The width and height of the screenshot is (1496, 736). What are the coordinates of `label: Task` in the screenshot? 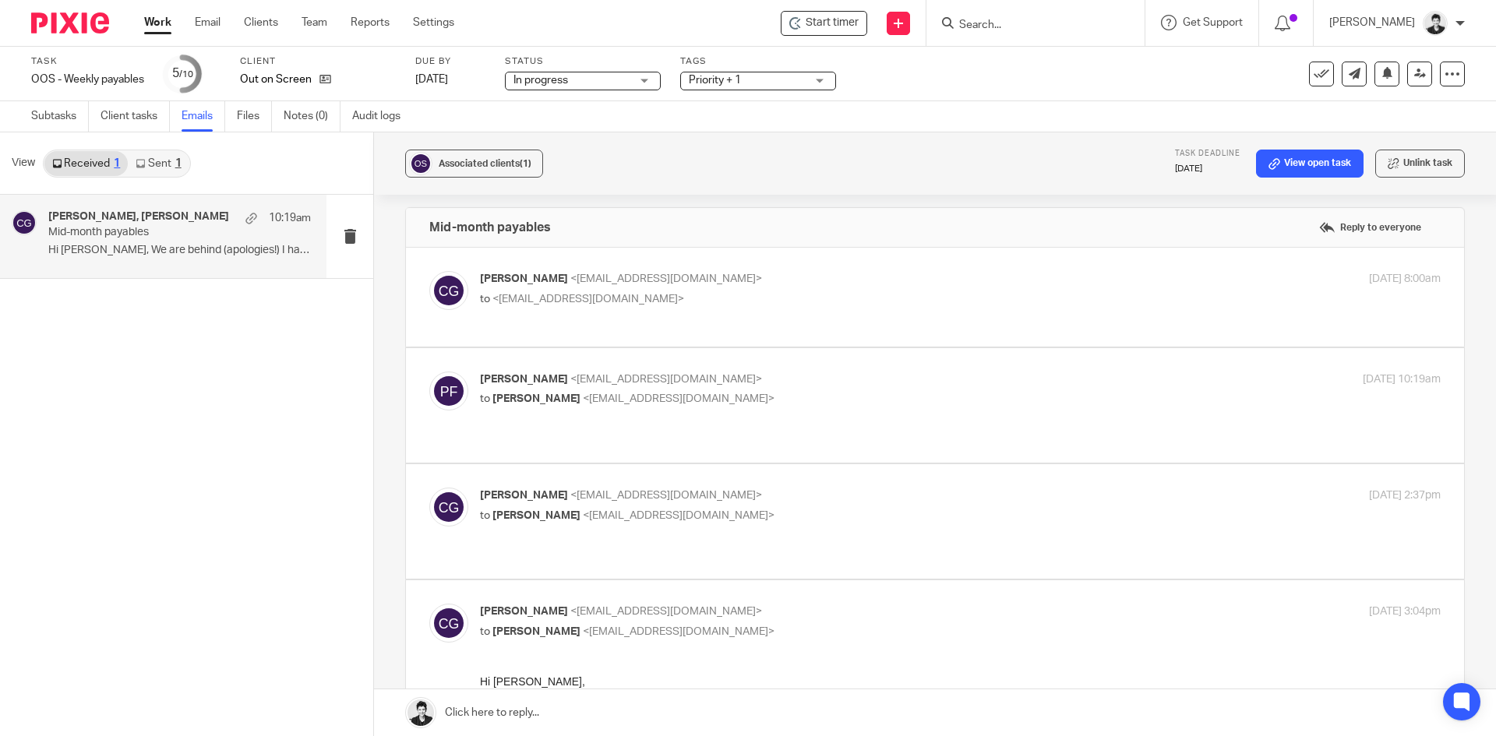 It's located at (87, 62).